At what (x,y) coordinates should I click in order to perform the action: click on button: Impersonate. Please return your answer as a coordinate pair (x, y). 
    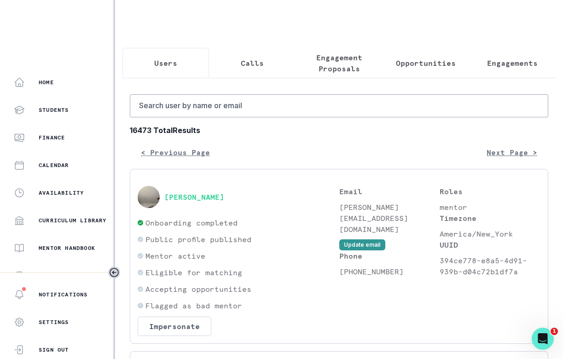
    Looking at the image, I should click on (175, 326).